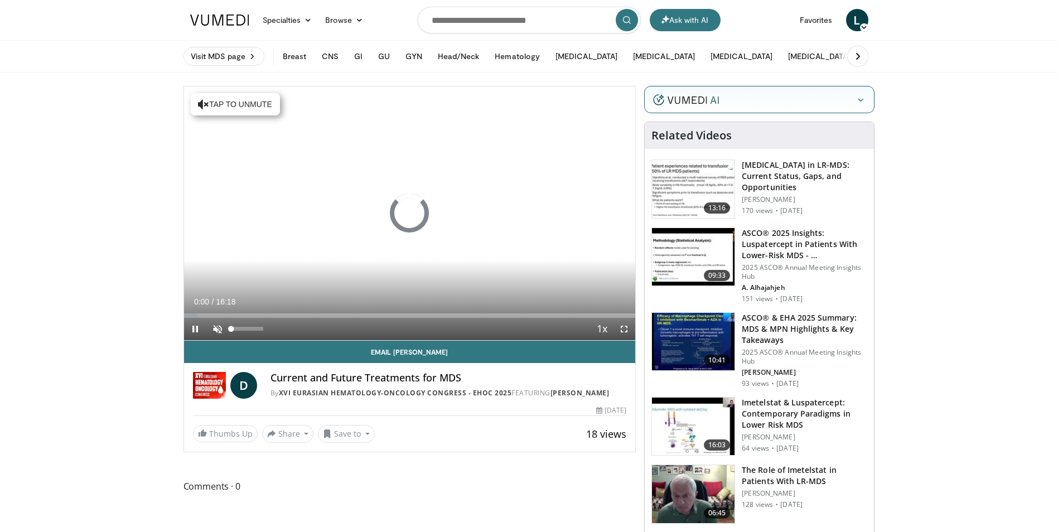 This screenshot has width=1058, height=532. Describe the element at coordinates (686, 100) in the screenshot. I see `img: vumedi-ai-logo.v2.svg` at that location.